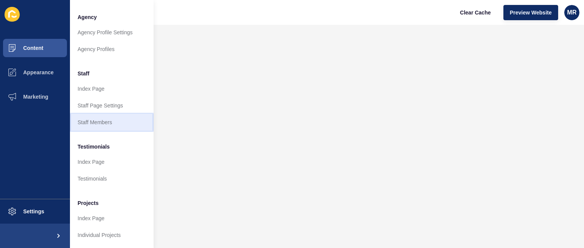  What do you see at coordinates (88, 203) in the screenshot?
I see `span: Projects` at bounding box center [88, 203].